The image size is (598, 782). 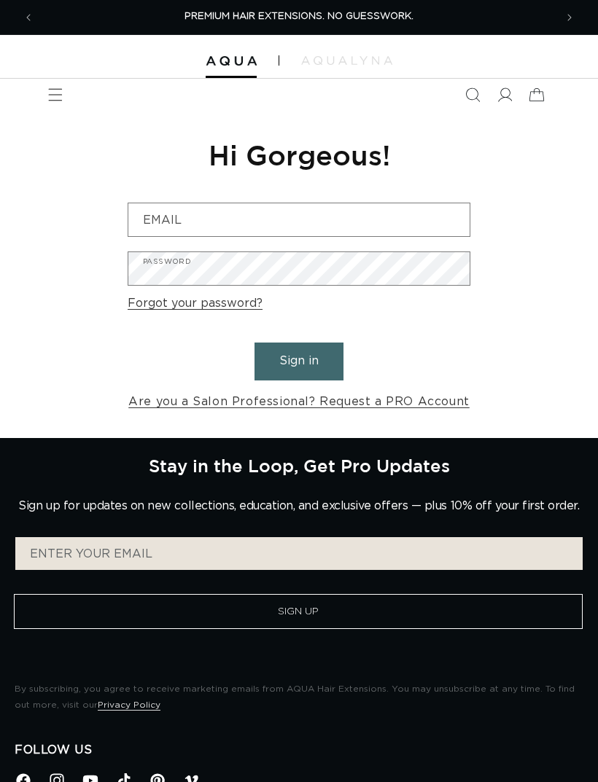 What do you see at coordinates (299, 402) in the screenshot?
I see `a: Are you a Salon Professional? Request a PRO Account` at bounding box center [299, 402].